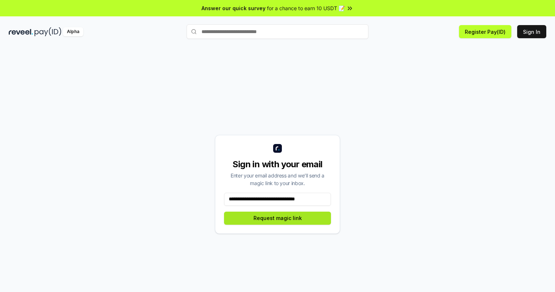 The image size is (555, 292). Describe the element at coordinates (277, 164) in the screenshot. I see `div: Sign in with your email` at that location.